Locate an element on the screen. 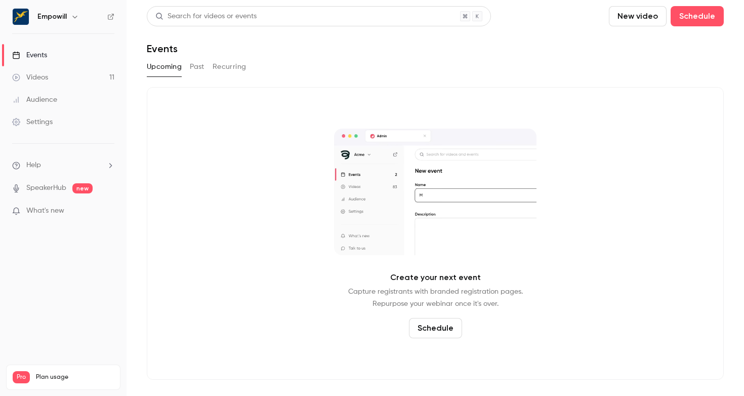  button: New video is located at coordinates (638, 16).